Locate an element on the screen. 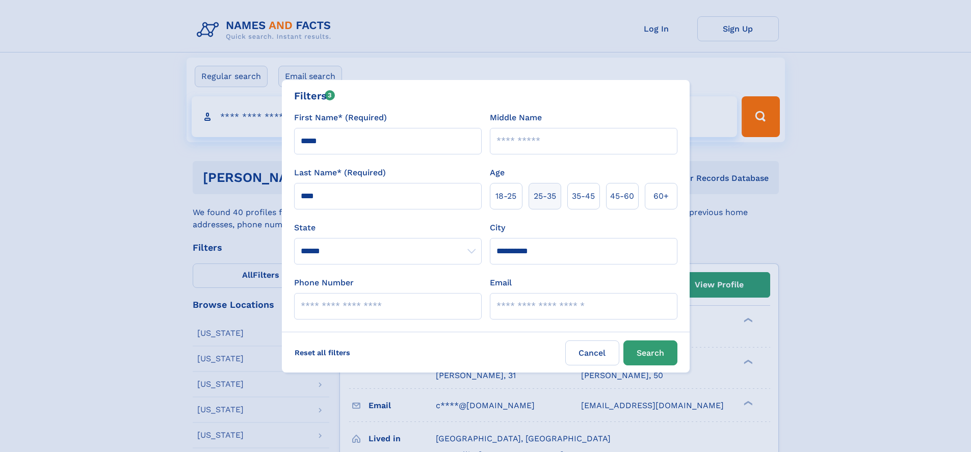 The image size is (971, 452). label: City is located at coordinates (497, 228).